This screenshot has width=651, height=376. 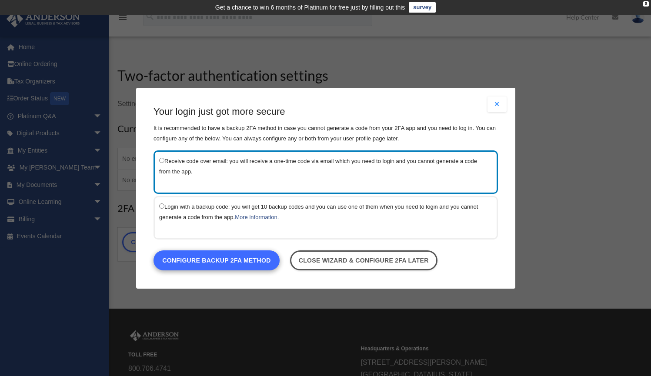 What do you see at coordinates (321, 166) in the screenshot?
I see `label: Receive code over email: you will receive a one-time code via email which you need to login and y...` at bounding box center [321, 166].